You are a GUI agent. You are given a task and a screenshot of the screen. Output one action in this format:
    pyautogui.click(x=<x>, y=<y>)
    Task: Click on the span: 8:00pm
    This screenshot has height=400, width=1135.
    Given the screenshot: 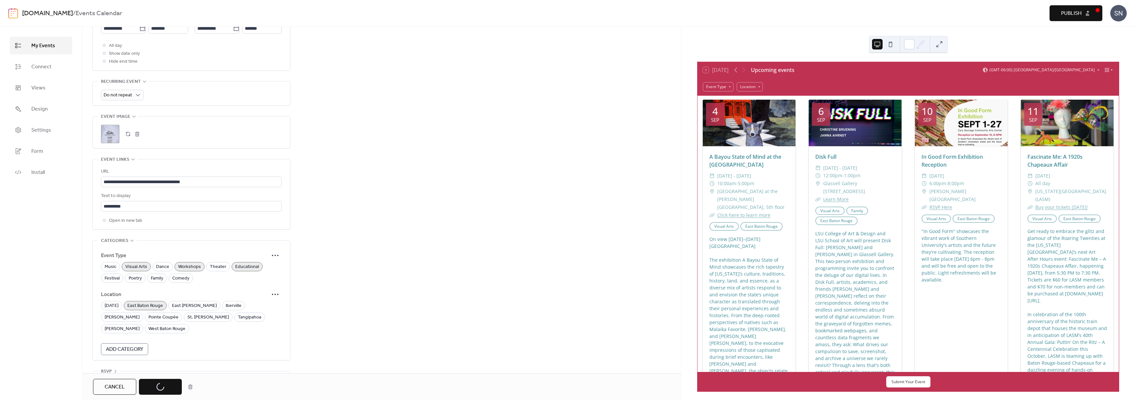 What is the action you would take?
    pyautogui.click(x=956, y=183)
    